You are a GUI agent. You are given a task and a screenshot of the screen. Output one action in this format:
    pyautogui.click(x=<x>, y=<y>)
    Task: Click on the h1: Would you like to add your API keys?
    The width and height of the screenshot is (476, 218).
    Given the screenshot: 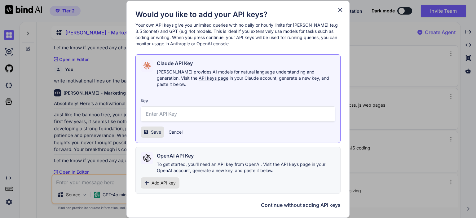 What is the action you would take?
    pyautogui.click(x=238, y=15)
    